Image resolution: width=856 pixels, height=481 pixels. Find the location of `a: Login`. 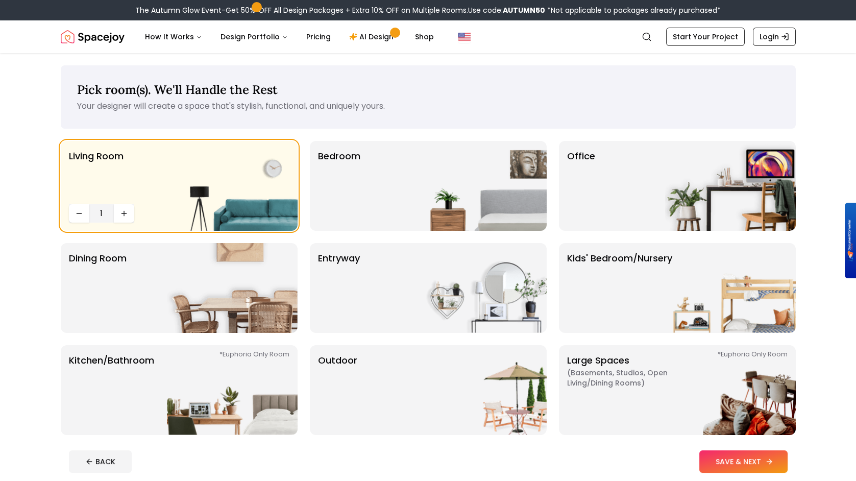

a: Login is located at coordinates (774, 37).